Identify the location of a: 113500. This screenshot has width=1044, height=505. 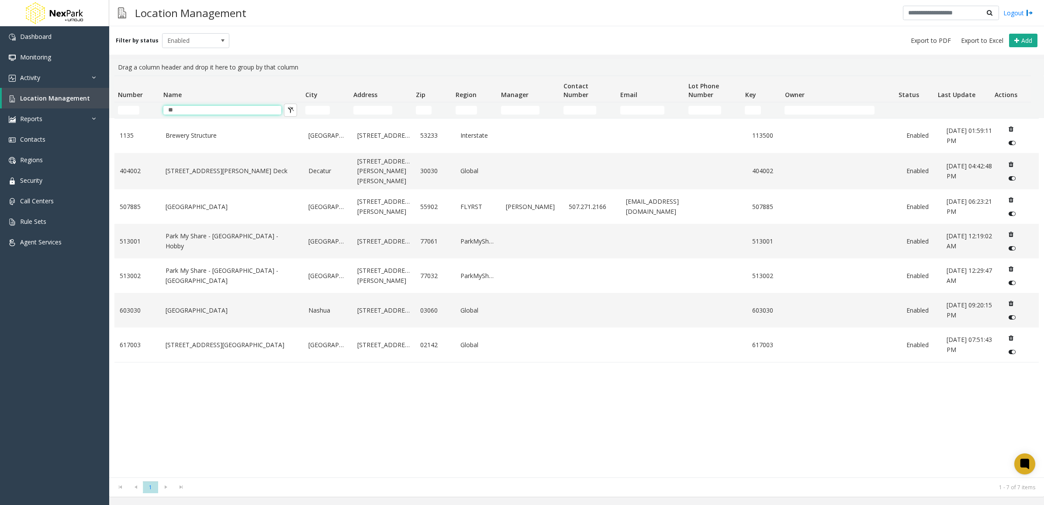
(767, 135).